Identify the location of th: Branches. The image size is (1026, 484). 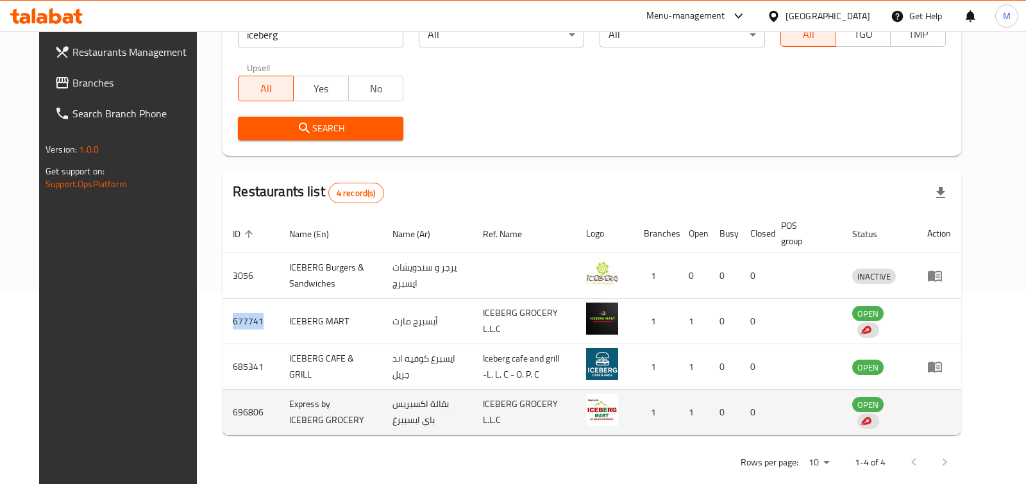
(656, 233).